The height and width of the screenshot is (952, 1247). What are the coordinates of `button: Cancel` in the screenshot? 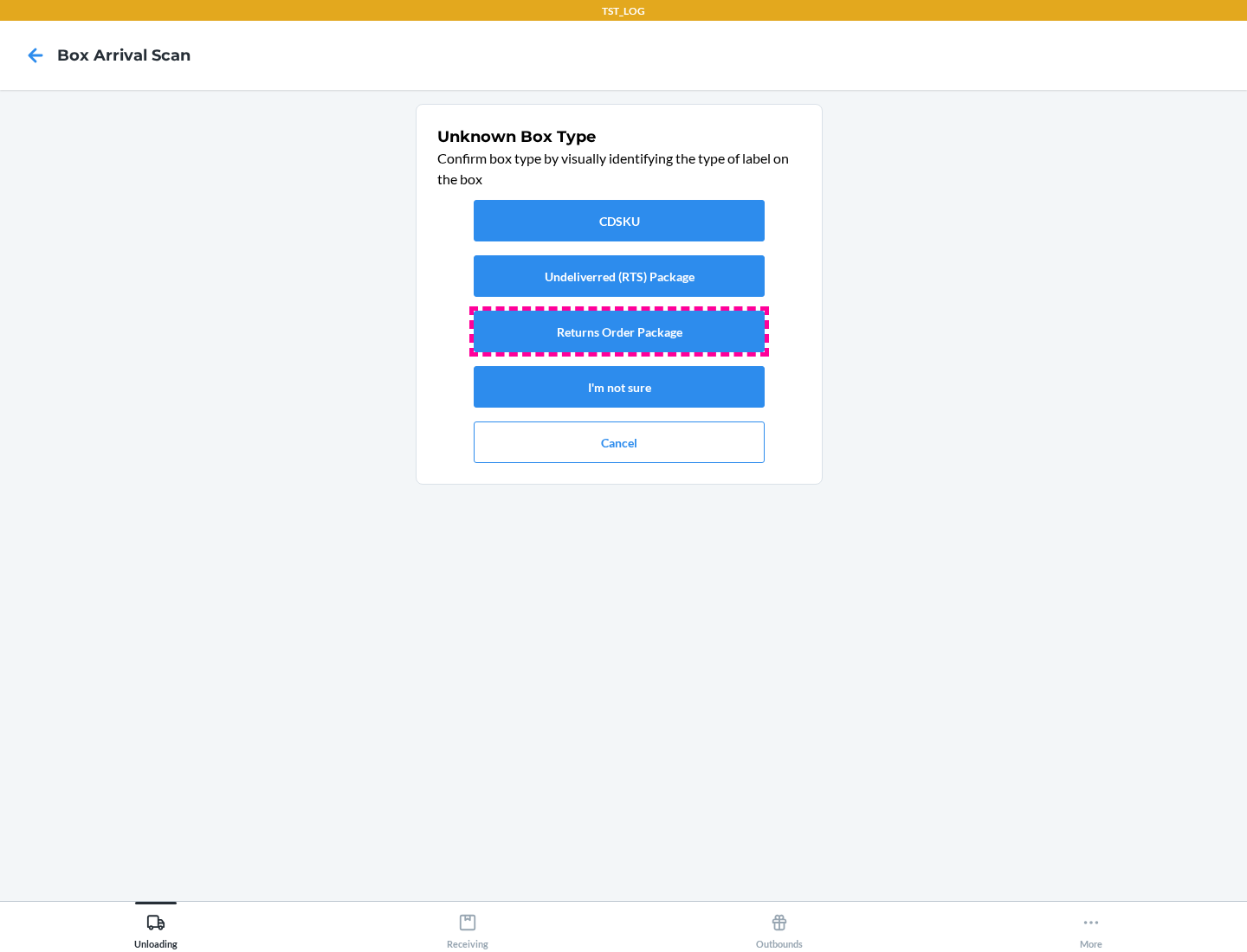 It's located at (619, 442).